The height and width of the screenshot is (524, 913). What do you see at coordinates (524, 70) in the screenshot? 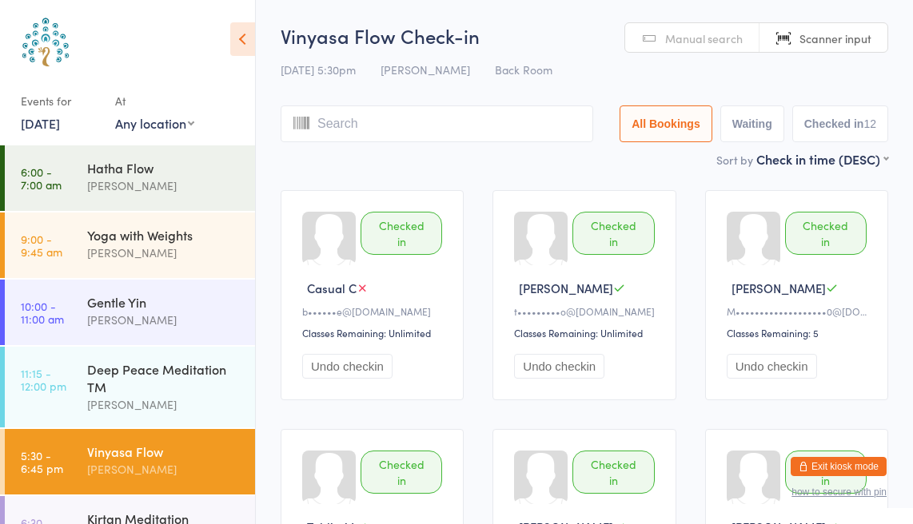
I see `span: Back Room` at bounding box center [524, 70].